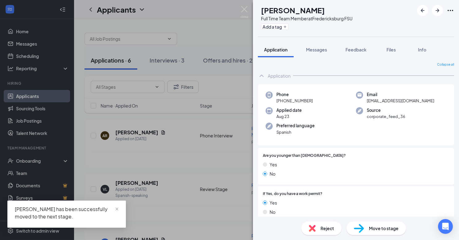 This screenshot has width=459, height=240. What do you see at coordinates (262, 76) in the screenshot?
I see `svg: ChevronUp` at bounding box center [262, 76].